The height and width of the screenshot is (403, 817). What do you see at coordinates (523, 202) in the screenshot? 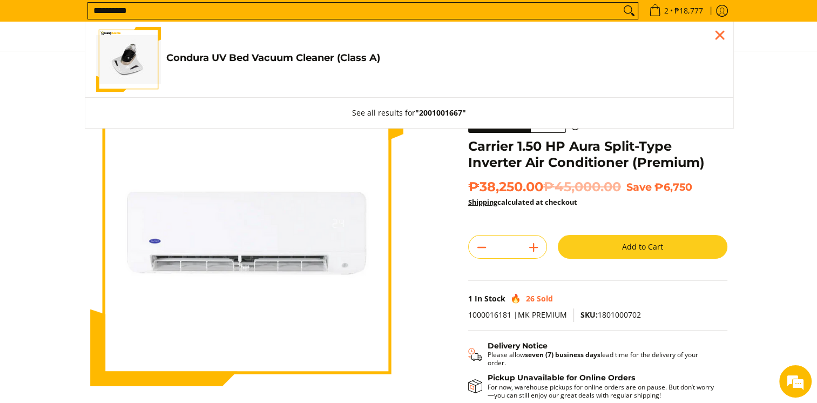
I see `strong: calculated at checkout` at bounding box center [523, 202].